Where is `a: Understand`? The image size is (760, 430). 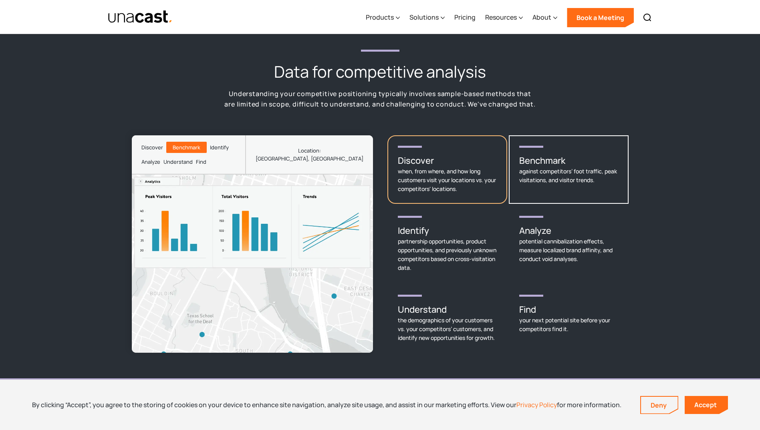 a: Understand is located at coordinates (178, 162).